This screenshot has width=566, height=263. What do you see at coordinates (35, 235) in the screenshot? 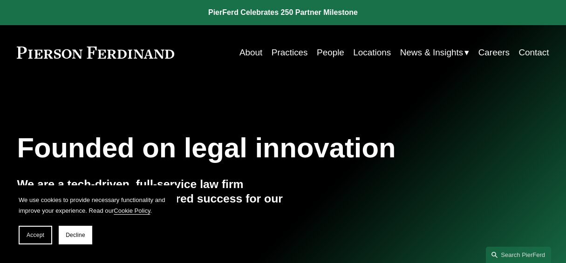
I see `button: Accept` at bounding box center [35, 235].